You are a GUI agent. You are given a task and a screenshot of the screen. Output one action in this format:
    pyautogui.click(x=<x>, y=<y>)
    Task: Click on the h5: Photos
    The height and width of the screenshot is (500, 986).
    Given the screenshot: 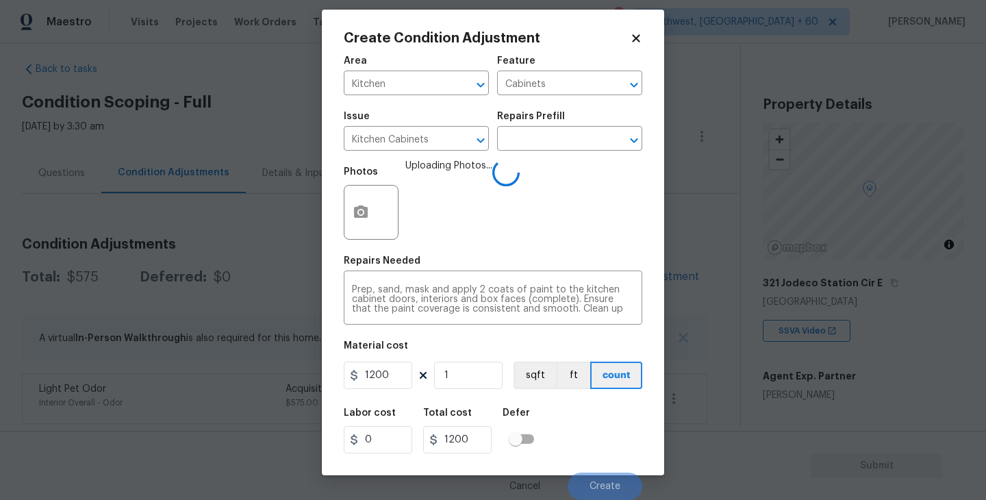 What is the action you would take?
    pyautogui.click(x=361, y=172)
    